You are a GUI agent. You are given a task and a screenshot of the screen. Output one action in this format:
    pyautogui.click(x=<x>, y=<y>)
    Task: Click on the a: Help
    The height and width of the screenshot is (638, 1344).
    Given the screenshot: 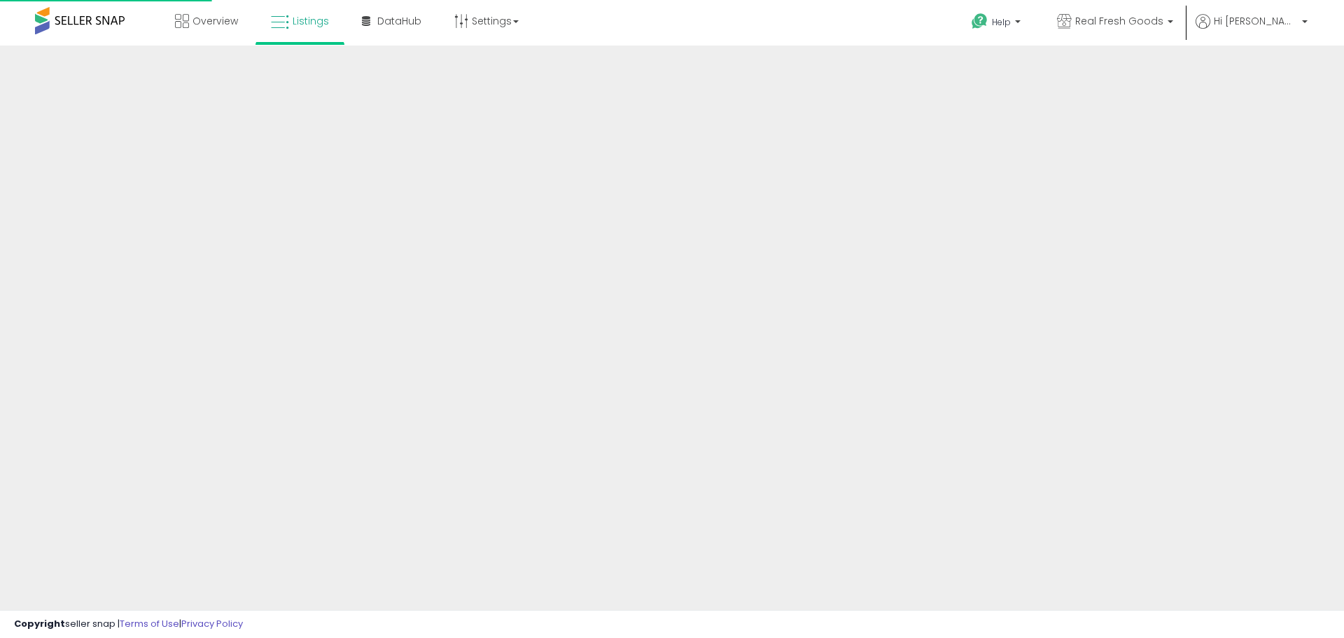 What is the action you would take?
    pyautogui.click(x=998, y=24)
    